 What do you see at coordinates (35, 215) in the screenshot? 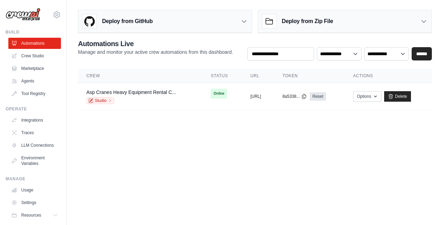
I see `button: Resources` at bounding box center [35, 215].